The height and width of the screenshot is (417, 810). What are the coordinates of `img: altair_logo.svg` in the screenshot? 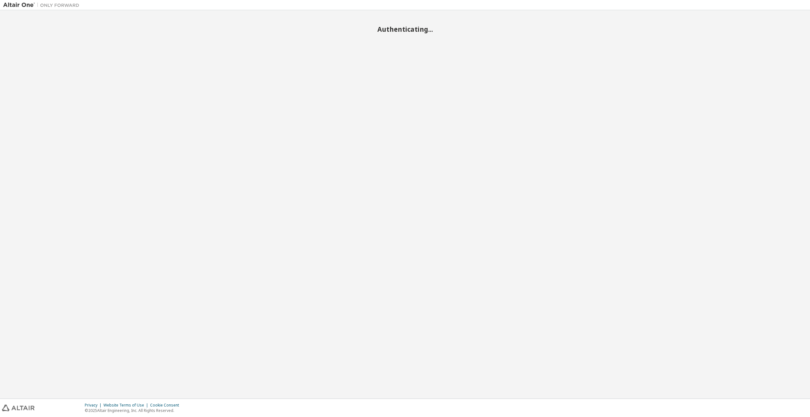 It's located at (18, 408).